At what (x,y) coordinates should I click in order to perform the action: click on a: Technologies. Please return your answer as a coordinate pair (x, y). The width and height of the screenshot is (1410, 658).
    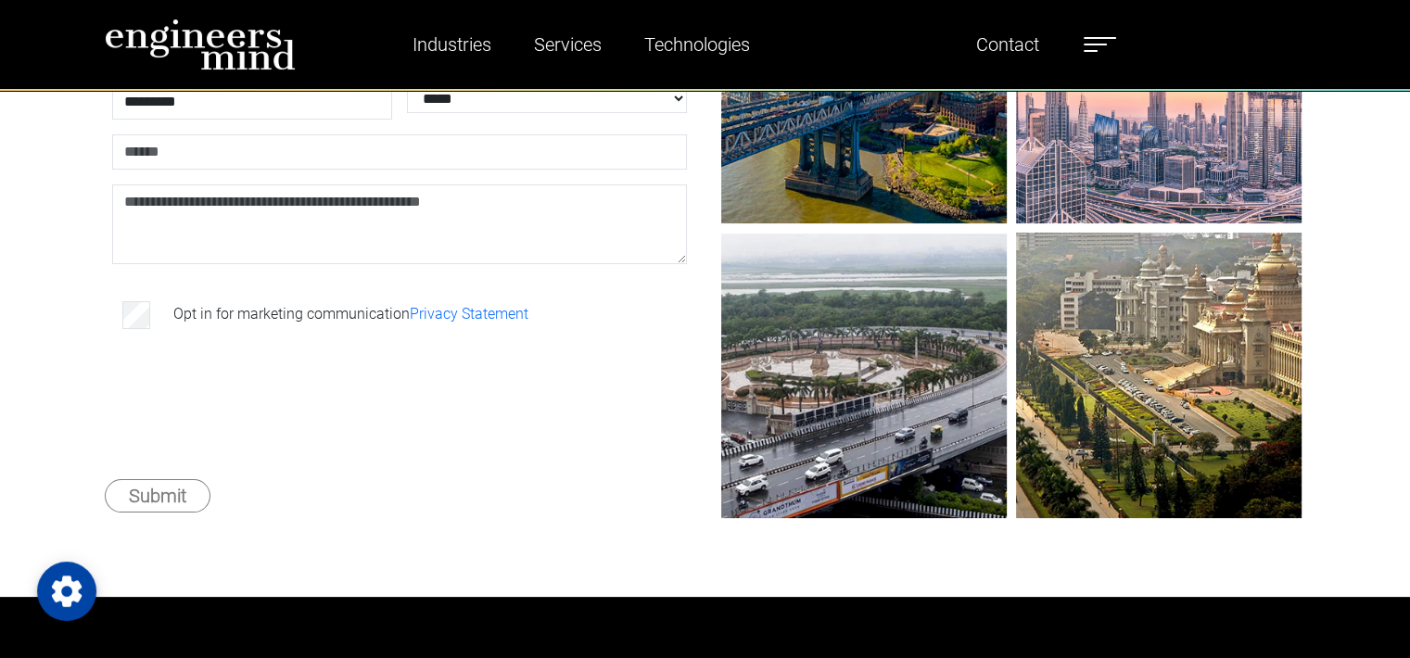
    Looking at the image, I should click on (697, 44).